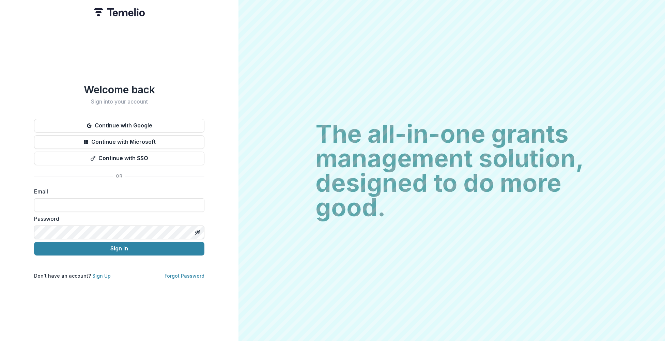 This screenshot has height=341, width=665. I want to click on a: Sign Up, so click(102, 276).